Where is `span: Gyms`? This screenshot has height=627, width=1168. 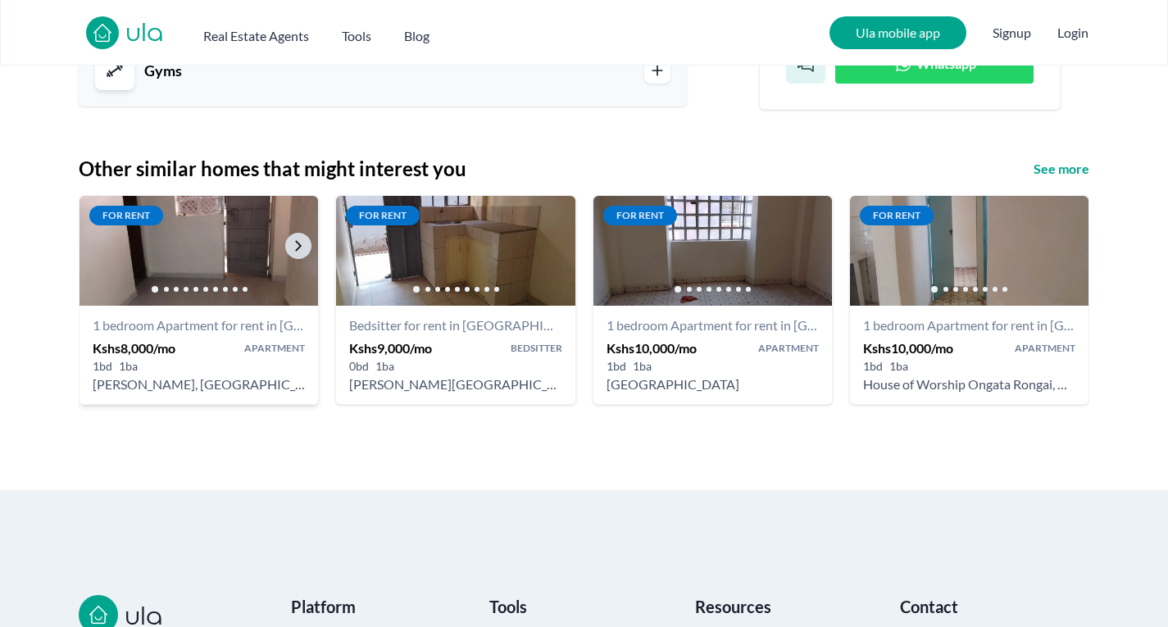
span: Gyms is located at coordinates (163, 70).